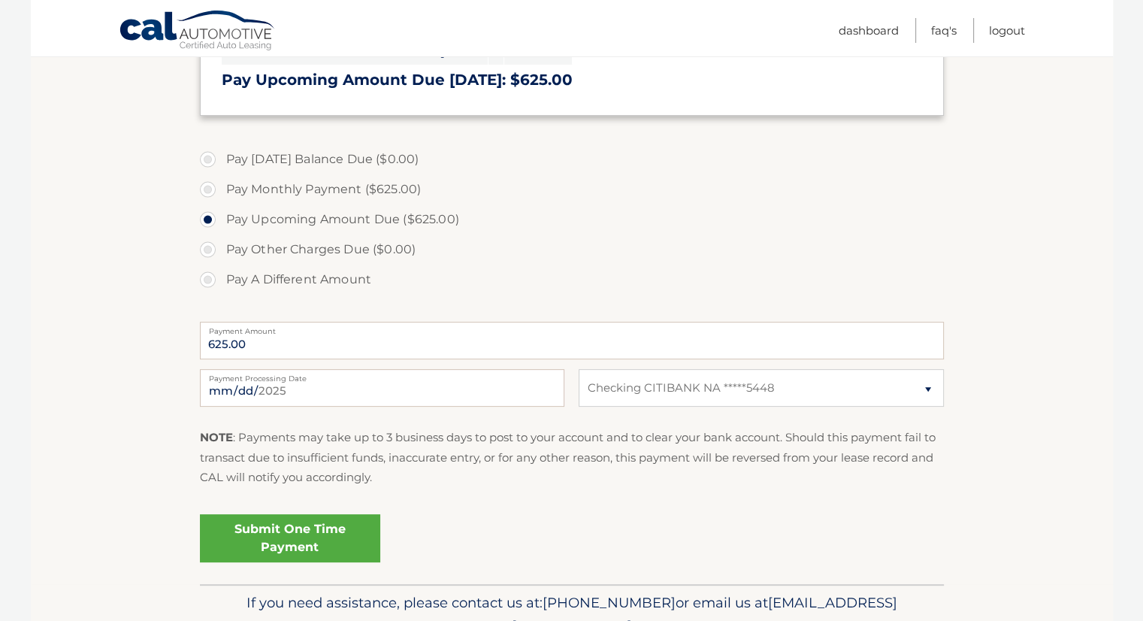 The image size is (1143, 621). What do you see at coordinates (572, 189) in the screenshot?
I see `label: Pay Monthly Payment ($625.00)` at bounding box center [572, 189].